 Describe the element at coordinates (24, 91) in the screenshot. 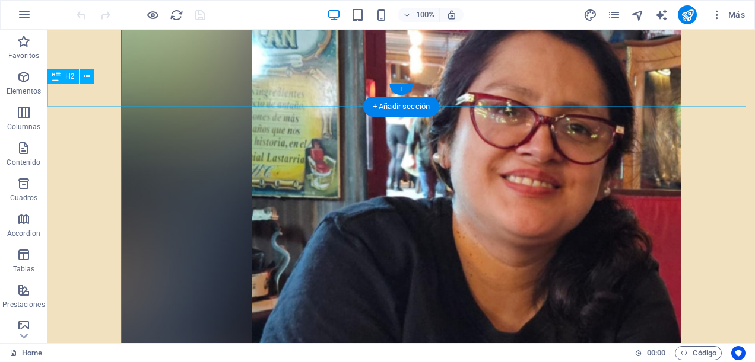

I see `p: Elementos` at that location.